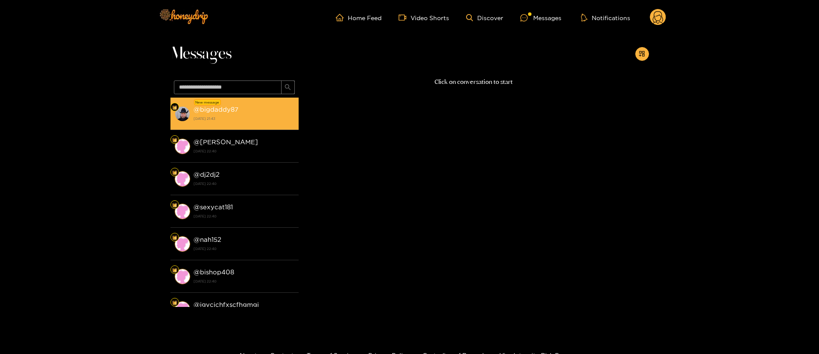  I want to click on div: Messages, so click(541, 18).